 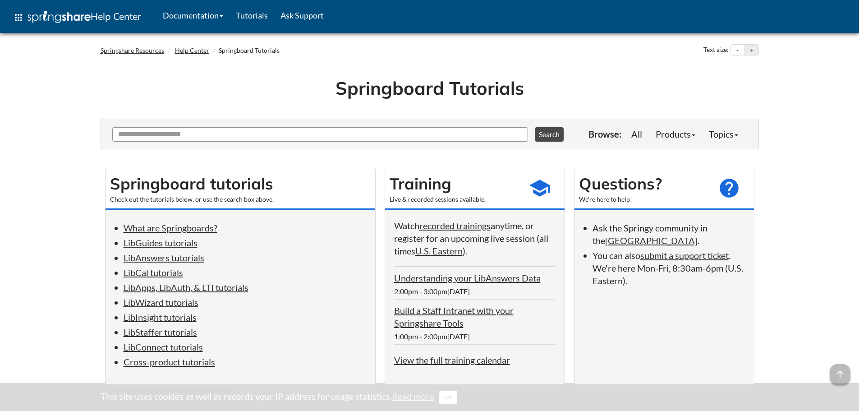 I want to click on h2: Training, so click(x=455, y=184).